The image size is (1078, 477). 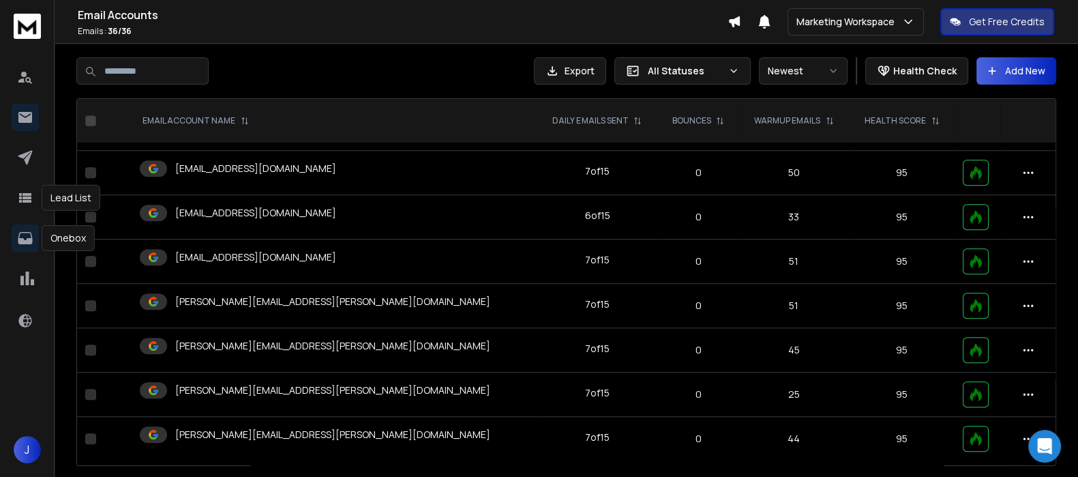 I want to click on button: Export, so click(x=570, y=71).